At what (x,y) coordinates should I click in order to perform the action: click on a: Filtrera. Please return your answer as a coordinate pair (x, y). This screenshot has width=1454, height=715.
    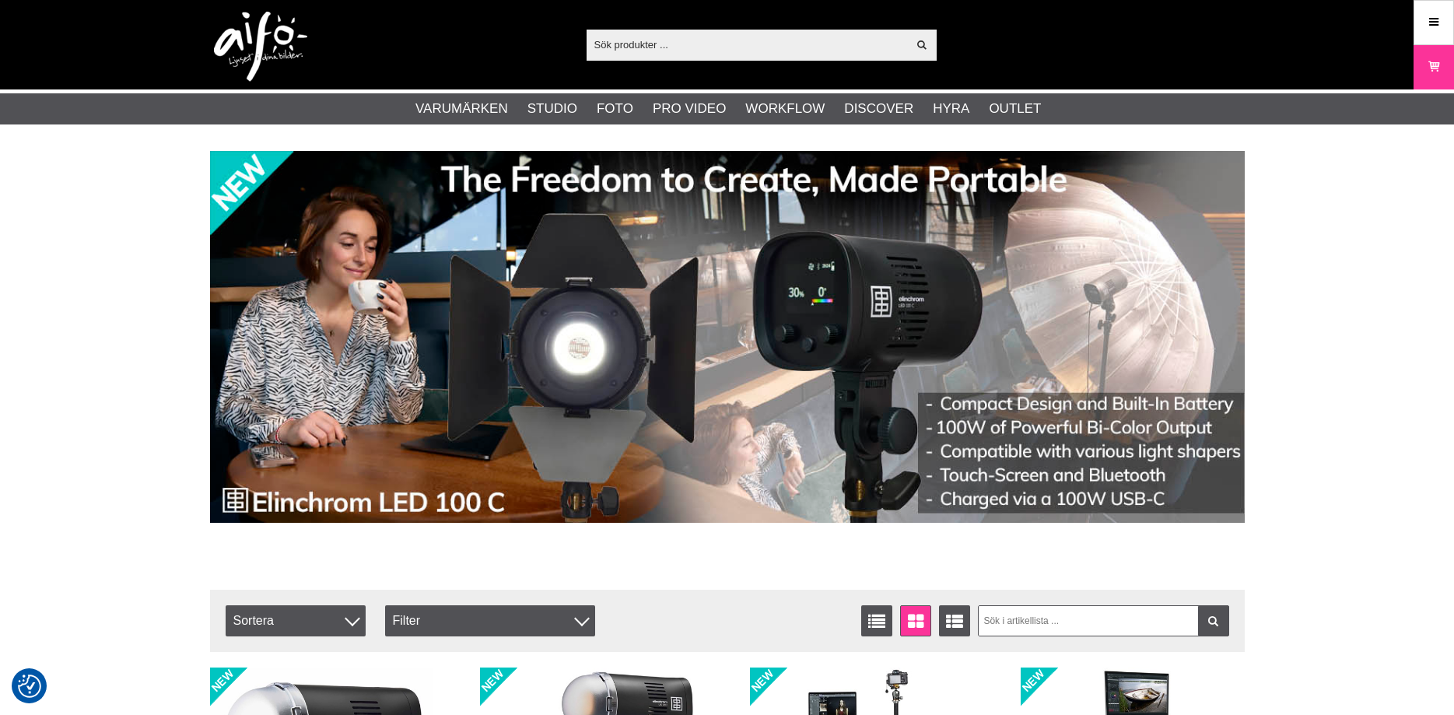
    Looking at the image, I should click on (1214, 621).